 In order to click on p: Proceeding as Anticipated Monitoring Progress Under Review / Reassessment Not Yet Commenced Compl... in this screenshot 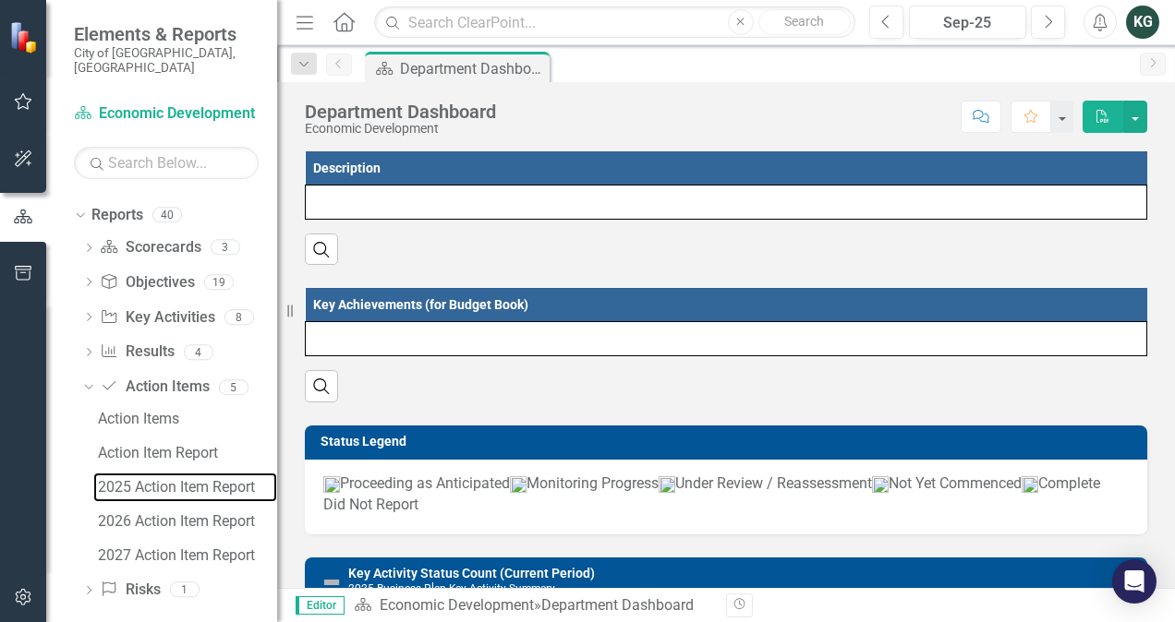, I will do `click(726, 495)`.